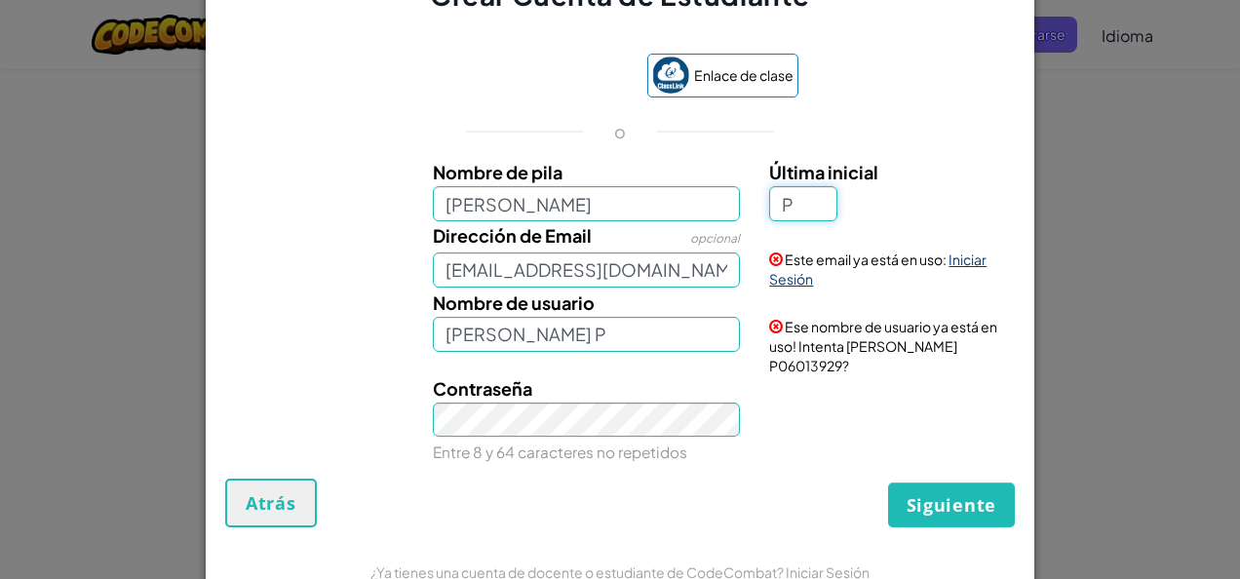  I want to click on span: Dirección de Email, so click(512, 235).